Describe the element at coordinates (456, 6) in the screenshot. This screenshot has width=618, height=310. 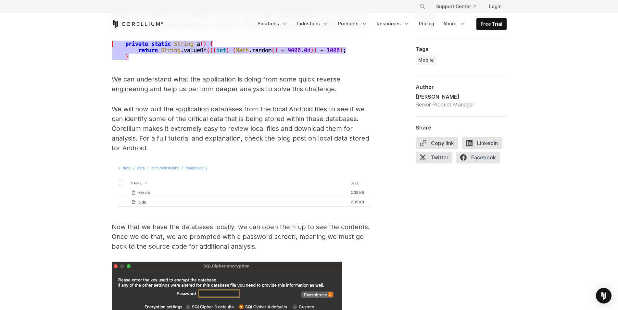
I see `a: Support Center` at that location.